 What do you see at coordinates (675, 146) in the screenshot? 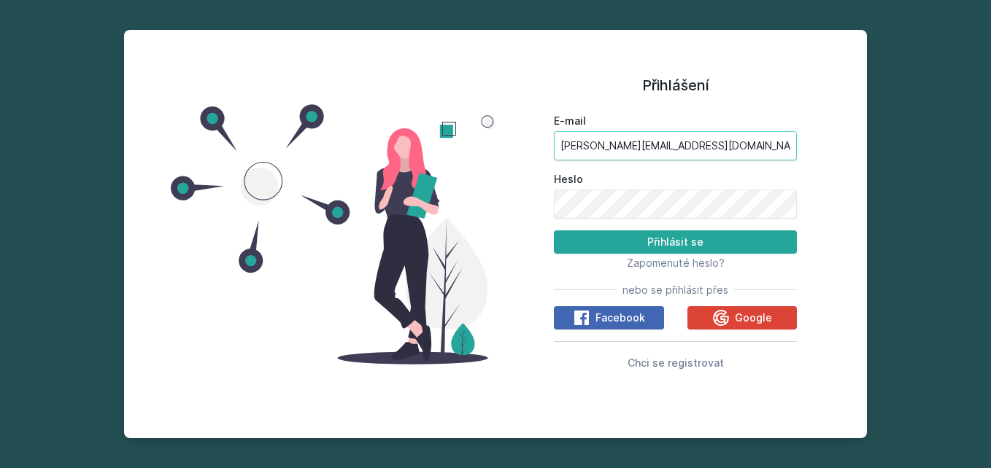
I see `input: Tvoje e-mailová adresa` at bounding box center [675, 146].